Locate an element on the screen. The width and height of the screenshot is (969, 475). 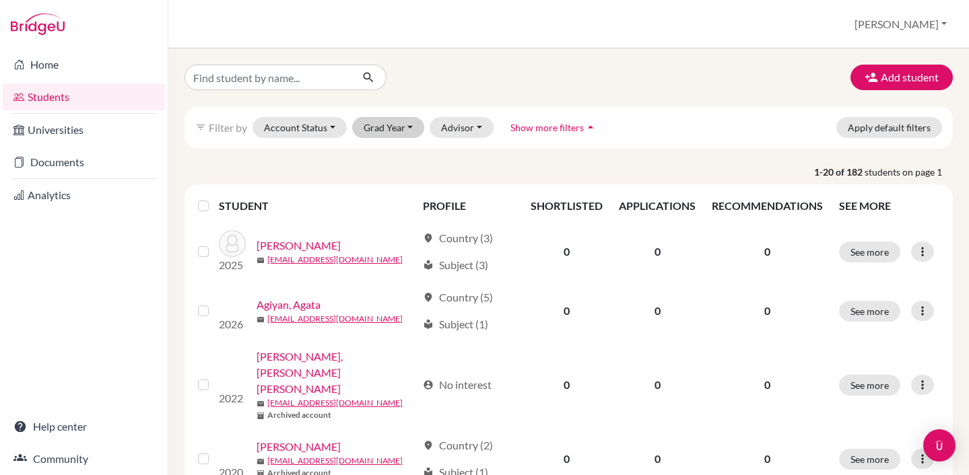
a: Universities is located at coordinates (83, 130).